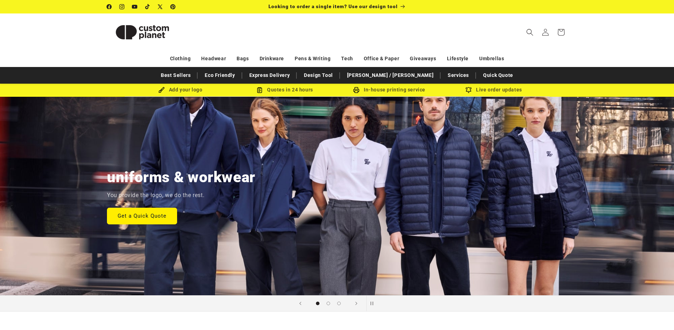 This screenshot has height=330, width=674. What do you see at coordinates (142, 32) in the screenshot?
I see `img: Custom Planet` at bounding box center [142, 32].